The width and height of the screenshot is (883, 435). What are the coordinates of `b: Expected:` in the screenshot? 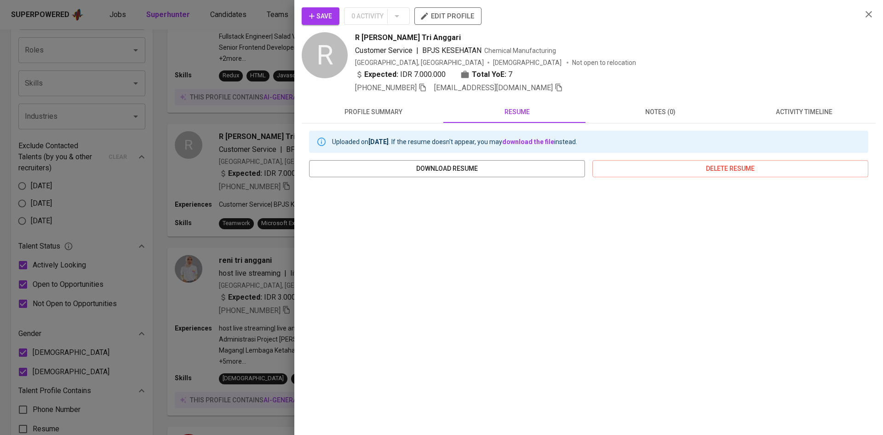 It's located at (381, 75).